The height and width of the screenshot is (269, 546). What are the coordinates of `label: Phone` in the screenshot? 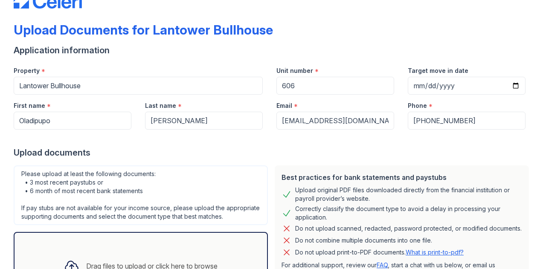 It's located at (417, 106).